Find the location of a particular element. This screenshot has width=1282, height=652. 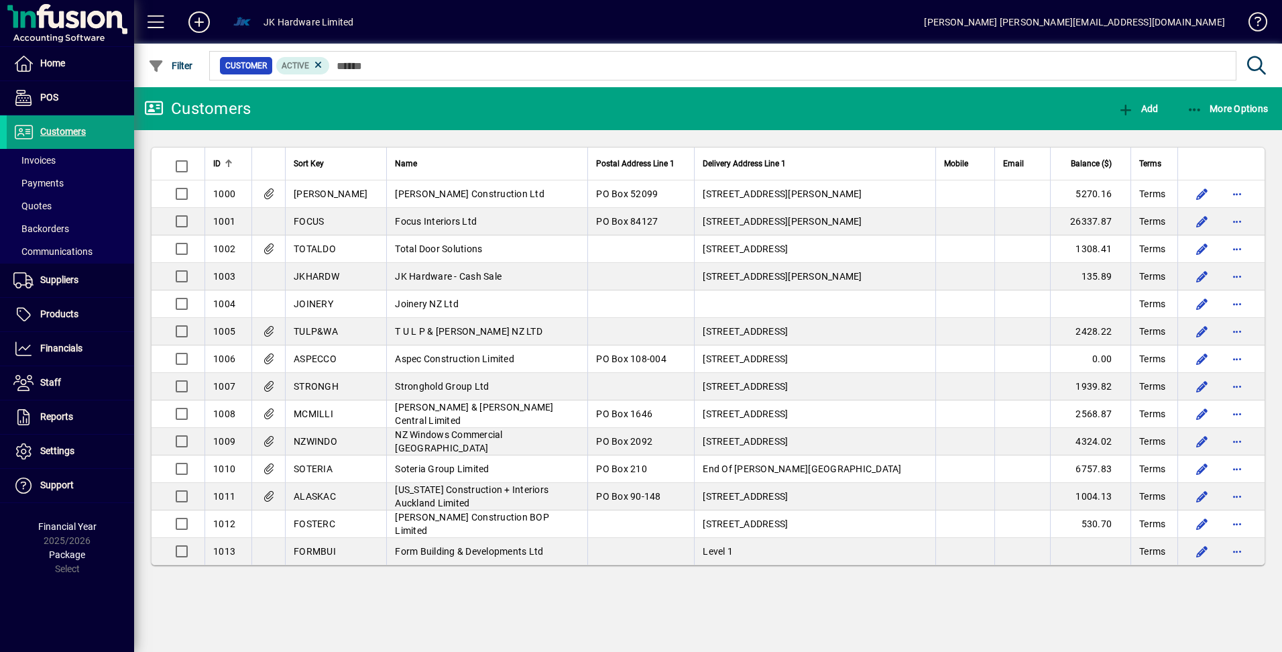

span: 1005 is located at coordinates (224, 331).